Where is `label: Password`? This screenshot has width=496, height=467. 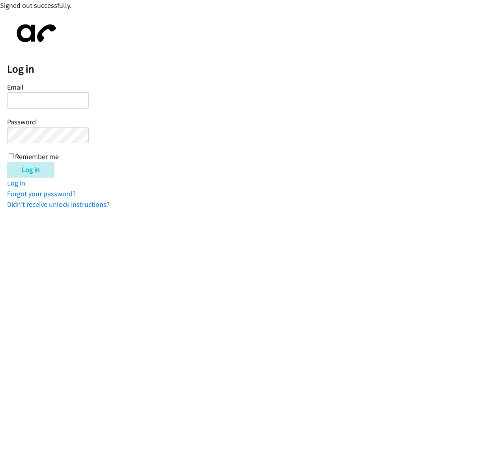
label: Password is located at coordinates (21, 122).